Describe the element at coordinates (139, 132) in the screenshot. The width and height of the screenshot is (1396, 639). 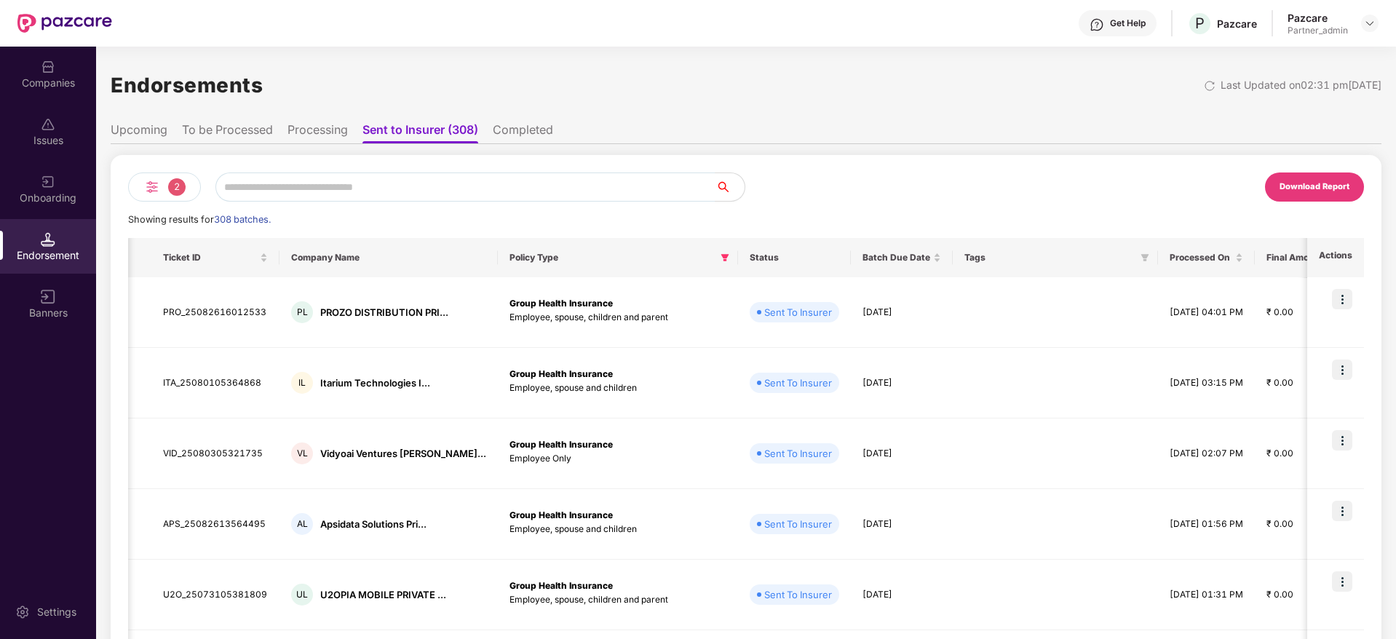
I see `li: Upcoming` at that location.